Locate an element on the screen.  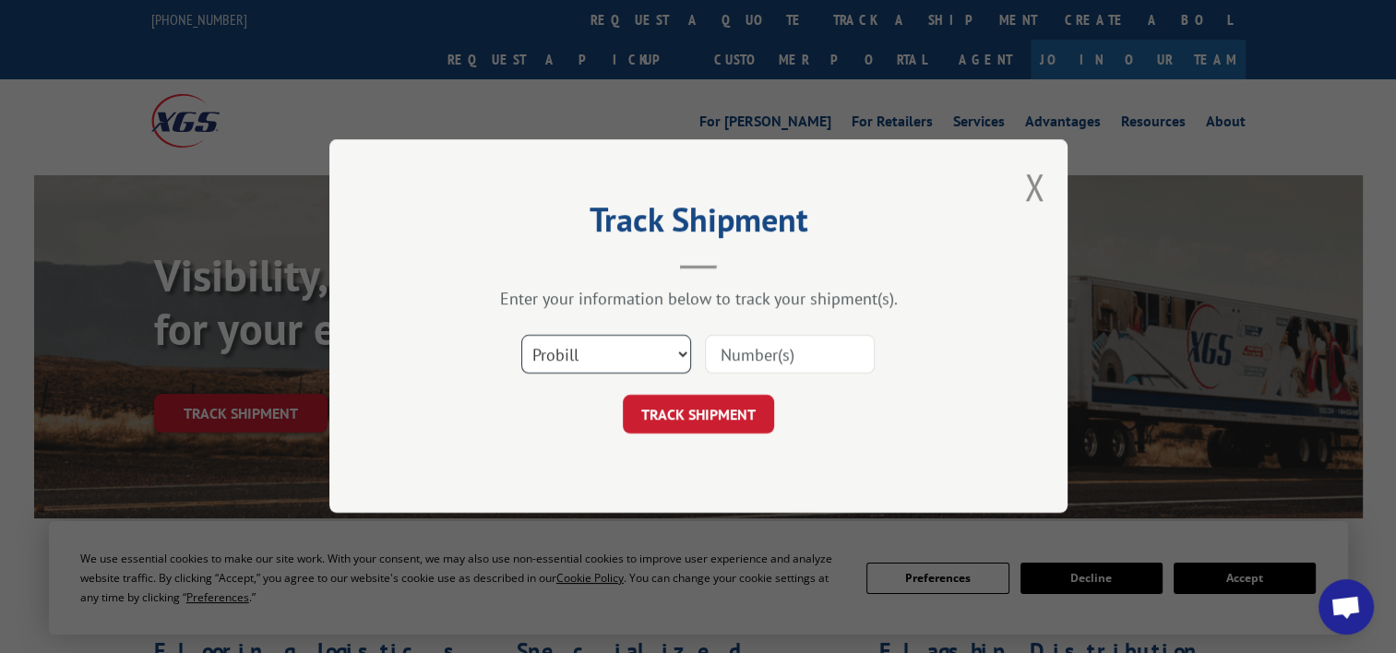
button: Close modal is located at coordinates (1034, 186).